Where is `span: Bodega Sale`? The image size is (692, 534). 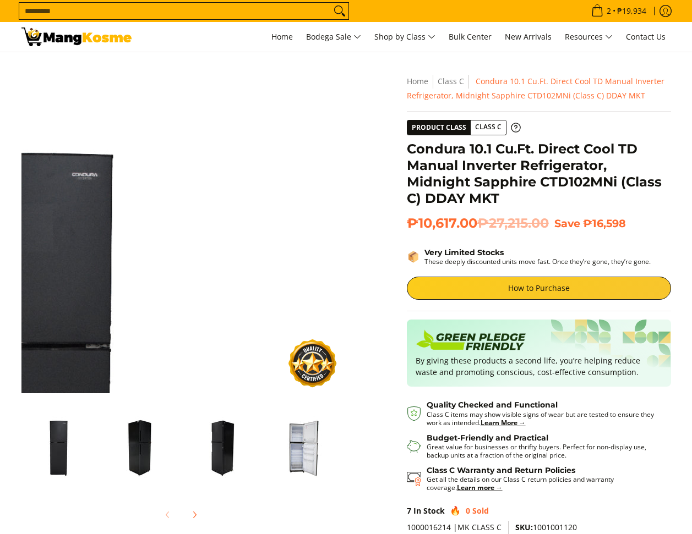
span: Bodega Sale is located at coordinates (334, 37).